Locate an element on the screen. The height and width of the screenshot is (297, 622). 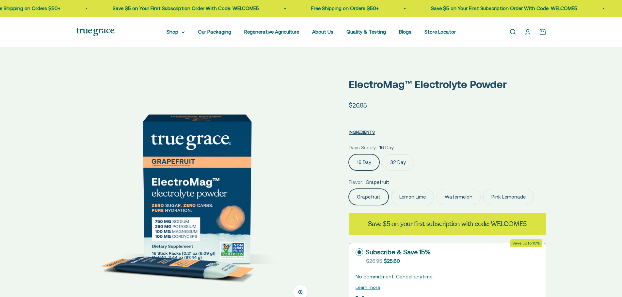
a: Our Packaging is located at coordinates (214, 32).